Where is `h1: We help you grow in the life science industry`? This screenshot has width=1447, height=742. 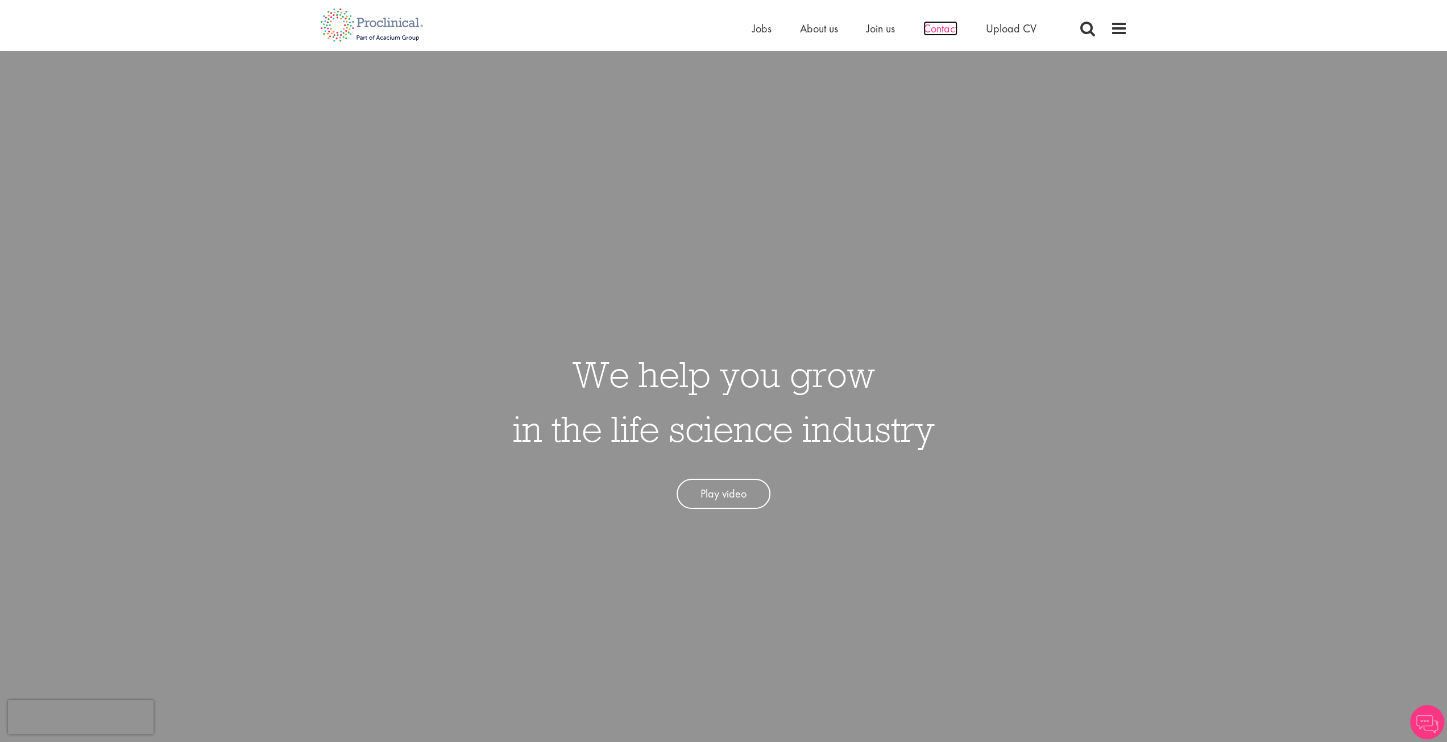 h1: We help you grow in the life science industry is located at coordinates (724, 401).